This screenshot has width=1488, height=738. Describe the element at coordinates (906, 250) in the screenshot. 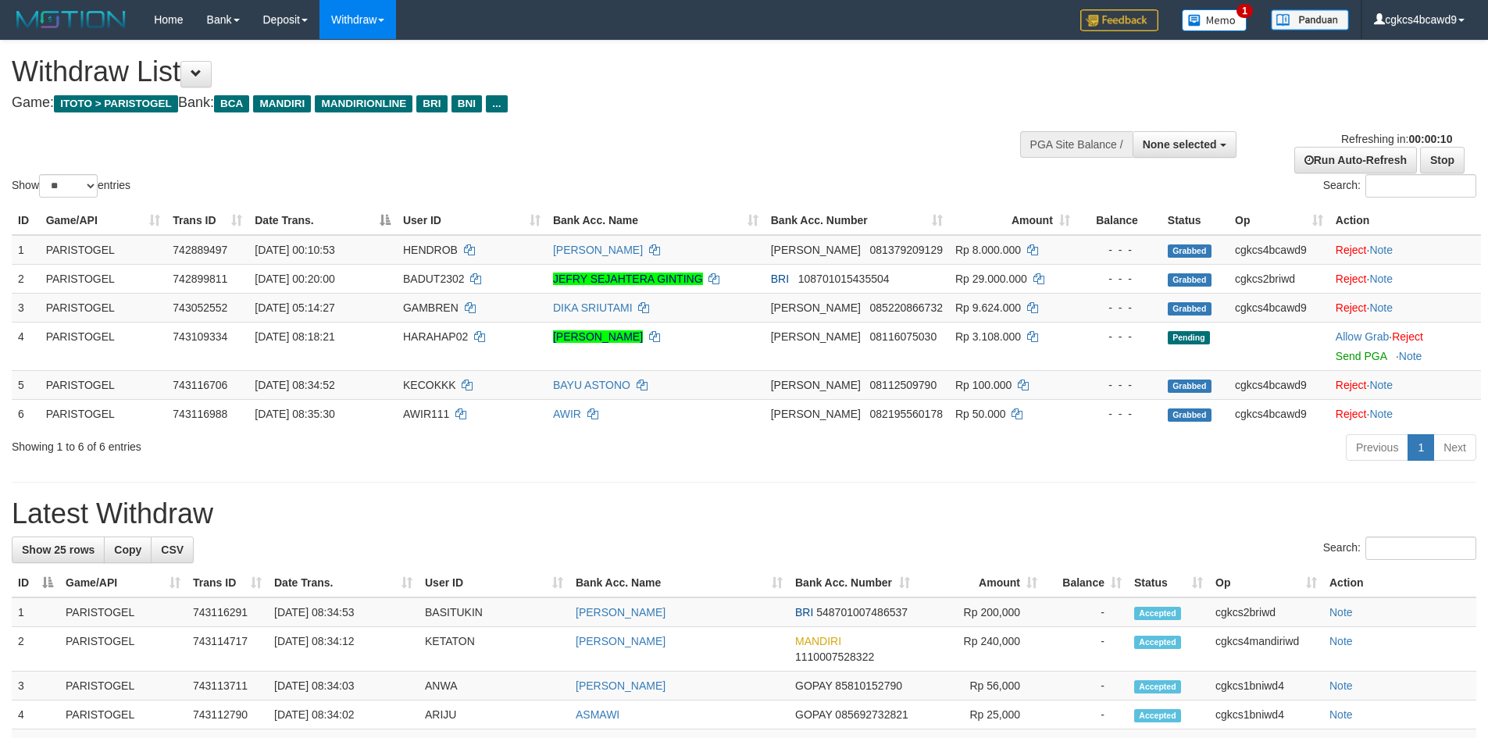

I see `span: Copy 081379209129 to clipboard` at that location.